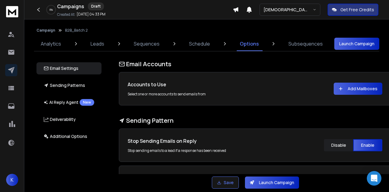 The width and height of the screenshot is (389, 192). Describe the element at coordinates (357, 10) in the screenshot. I see `p: Get Free Credits` at that location.